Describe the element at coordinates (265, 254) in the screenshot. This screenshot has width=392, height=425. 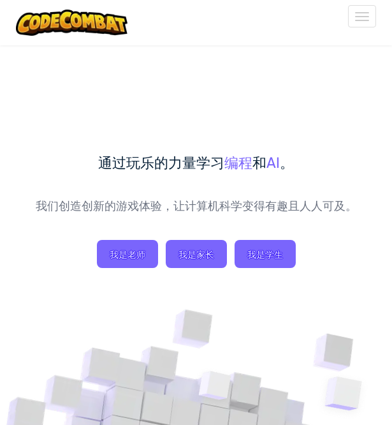
I see `button: 我是学生` at that location.